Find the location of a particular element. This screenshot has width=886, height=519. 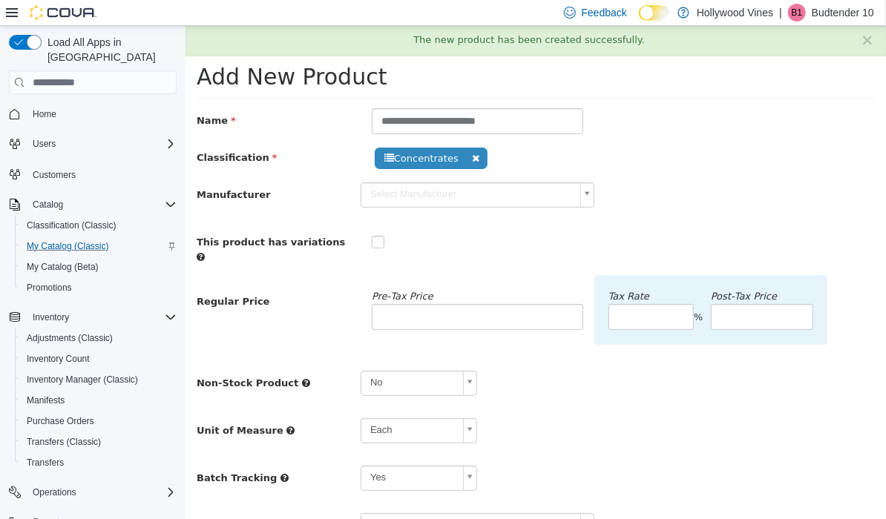

a: No is located at coordinates (233, 357).